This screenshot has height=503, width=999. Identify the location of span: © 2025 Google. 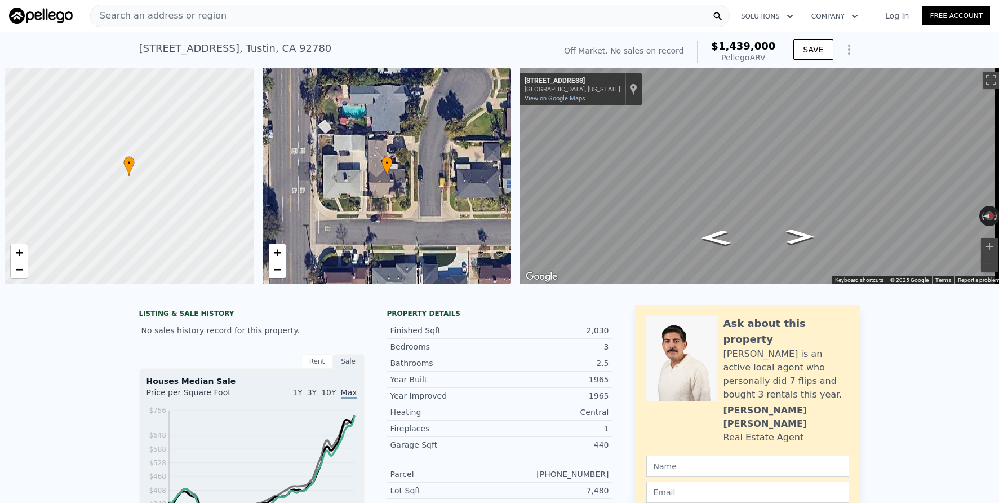
(910, 280).